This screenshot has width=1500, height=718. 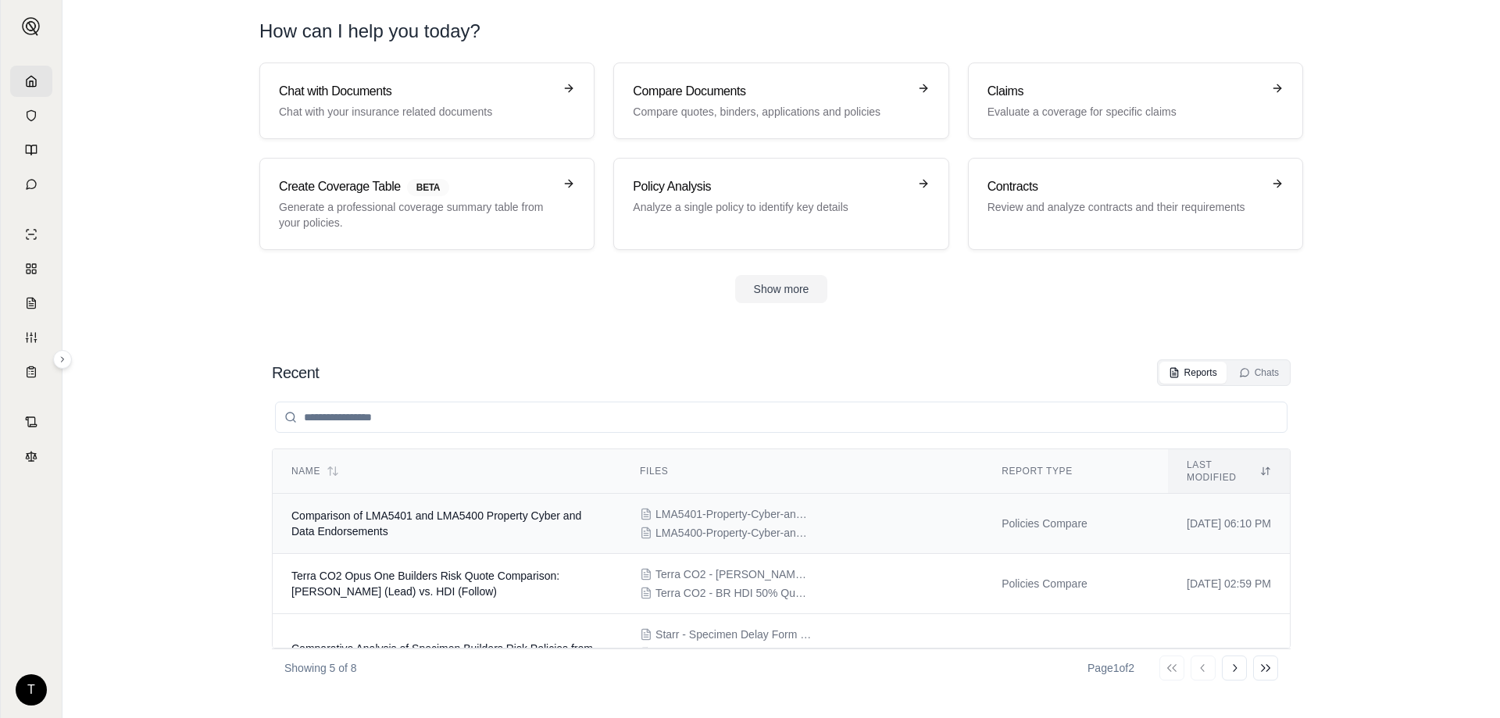 What do you see at coordinates (1111, 668) in the screenshot?
I see `div: Page 1 of 2` at bounding box center [1111, 668].